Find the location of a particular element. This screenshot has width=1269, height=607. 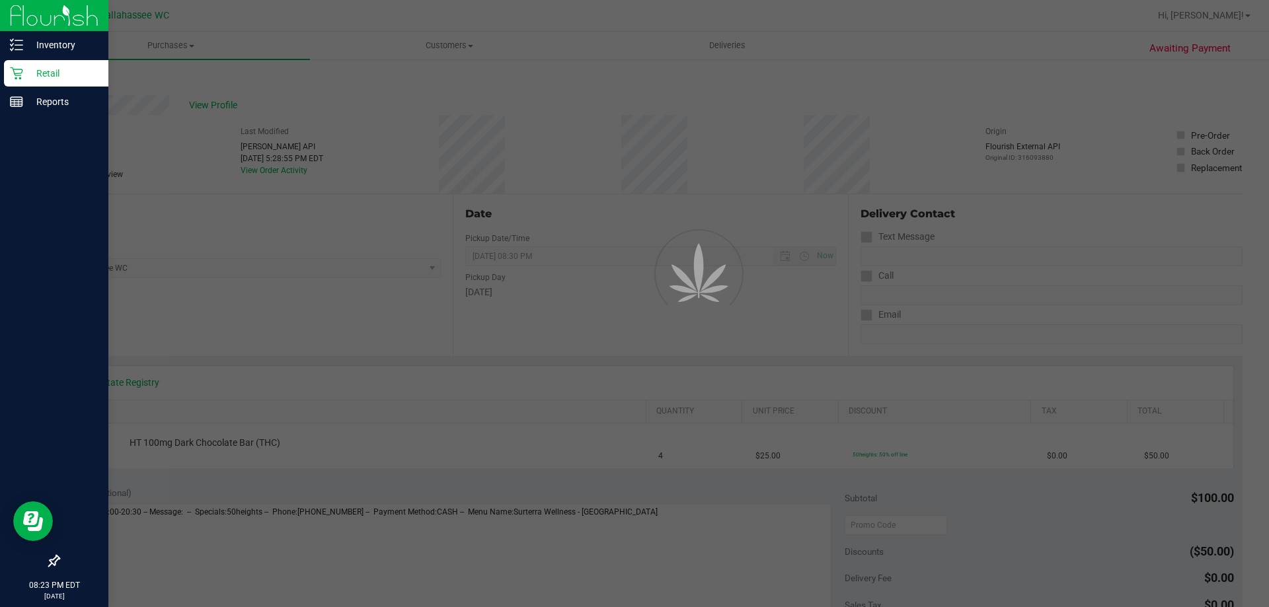

p: Inventory is located at coordinates (63, 45).